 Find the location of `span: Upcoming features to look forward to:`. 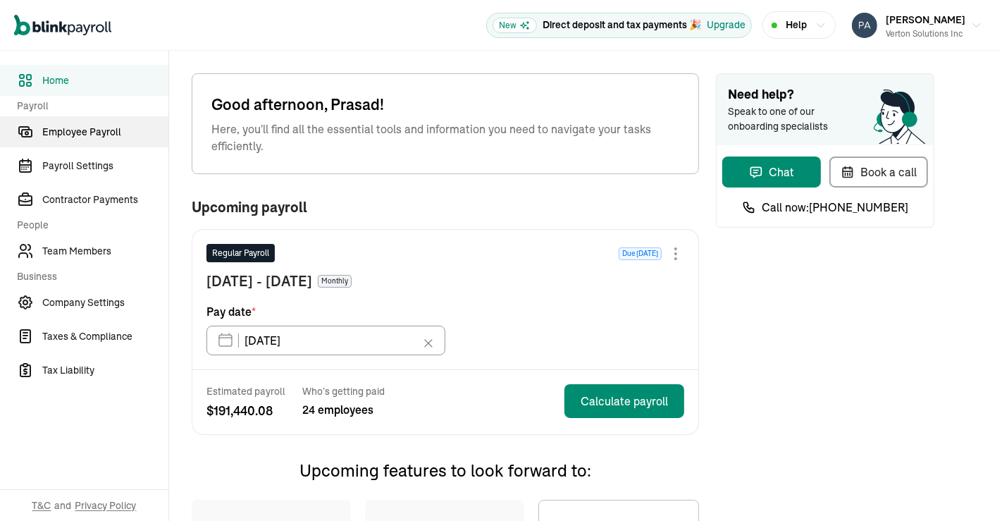

span: Upcoming features to look forward to: is located at coordinates (445, 470).